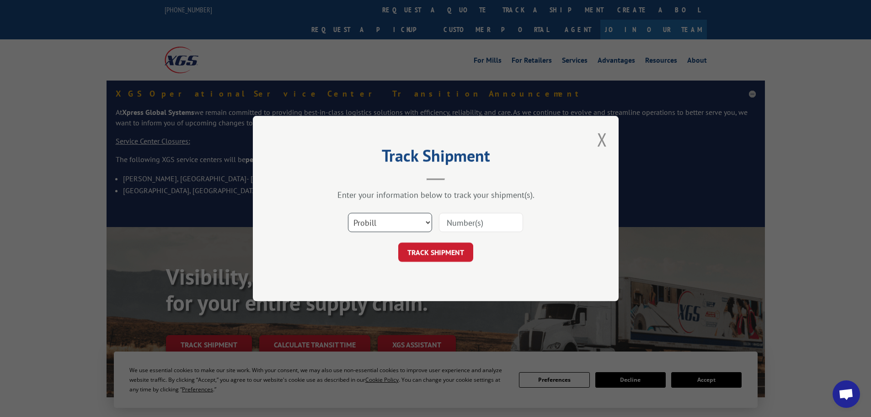 The width and height of the screenshot is (871, 417). I want to click on button: Close modal, so click(602, 139).